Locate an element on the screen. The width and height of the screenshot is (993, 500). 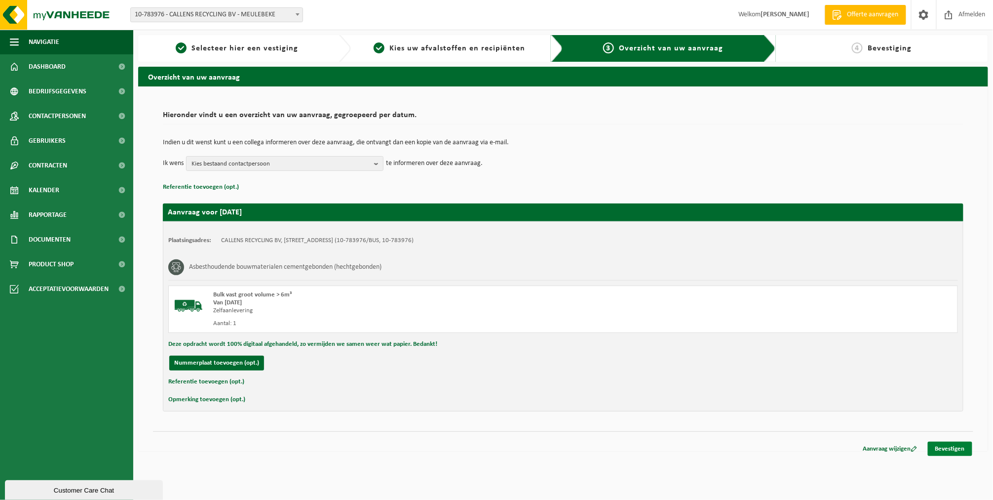
button: Opmerking toevoegen (opt.) is located at coordinates (207, 399).